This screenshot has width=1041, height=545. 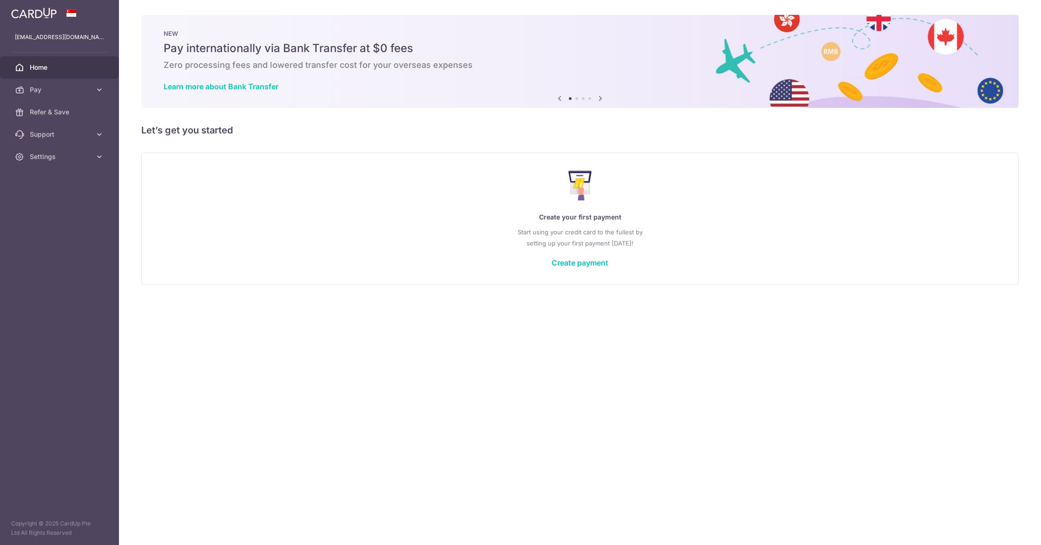 What do you see at coordinates (580, 130) in the screenshot?
I see `h5: Let’s get you started` at bounding box center [580, 130].